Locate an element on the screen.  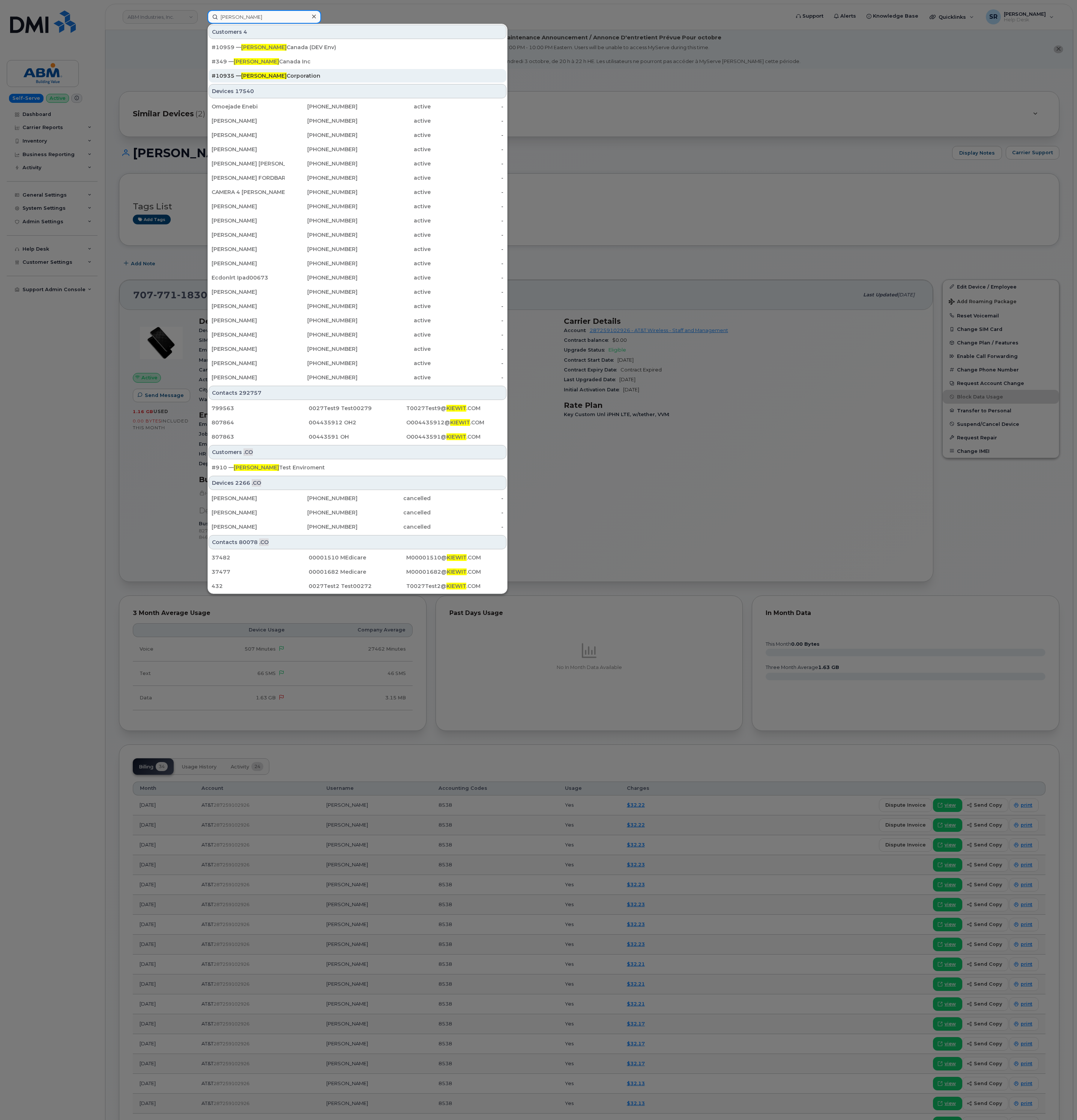
div: Ecdonlrt Ipad00673 is located at coordinates (248, 277).